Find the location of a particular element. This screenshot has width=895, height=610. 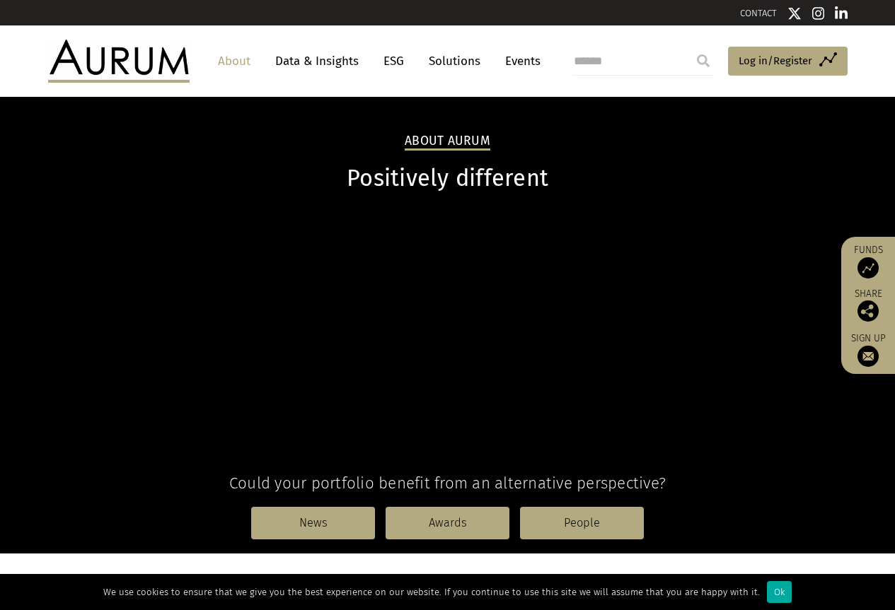

div: Share is located at coordinates (868, 305).